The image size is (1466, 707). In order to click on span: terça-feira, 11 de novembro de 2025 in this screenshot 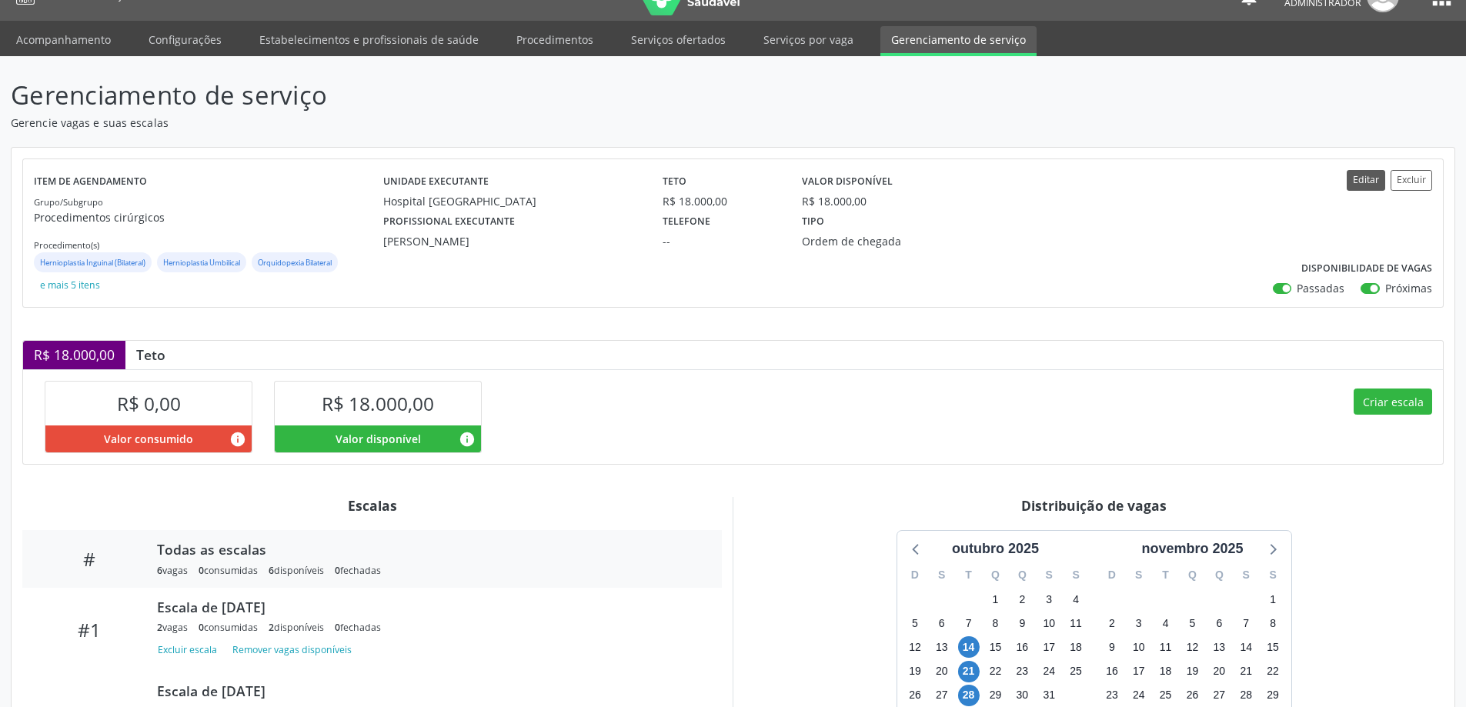, I will do `click(1166, 647)`.